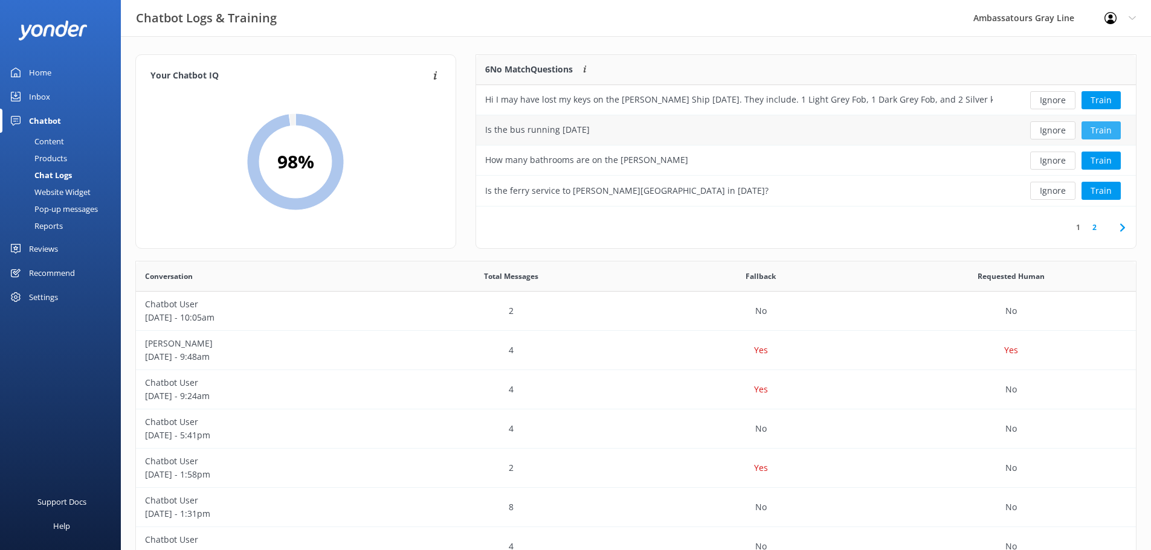 Image resolution: width=1151 pixels, height=550 pixels. What do you see at coordinates (169, 276) in the screenshot?
I see `span: Conversation` at bounding box center [169, 276].